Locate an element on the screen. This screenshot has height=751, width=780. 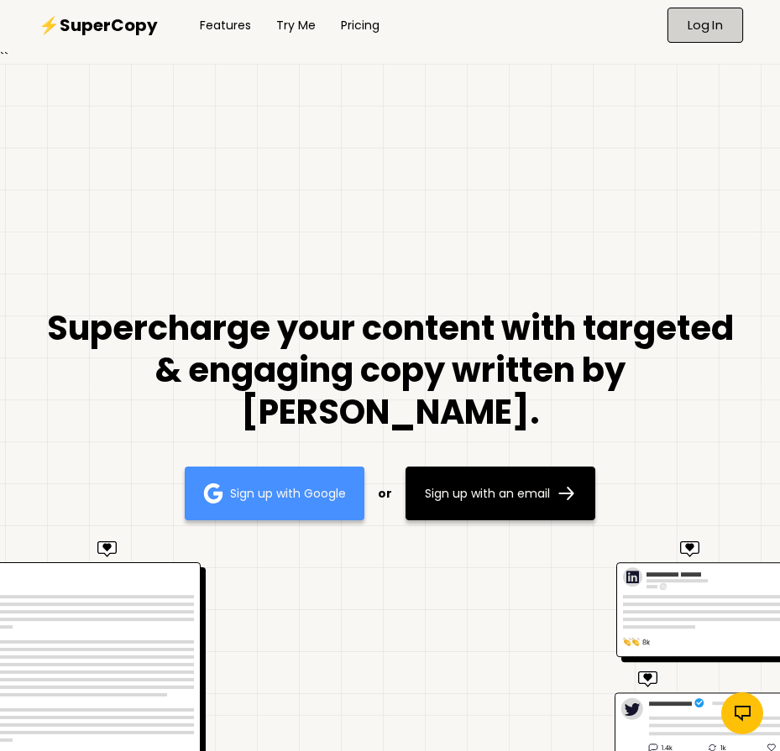
button: Sign up with an email is located at coordinates (500, 493).